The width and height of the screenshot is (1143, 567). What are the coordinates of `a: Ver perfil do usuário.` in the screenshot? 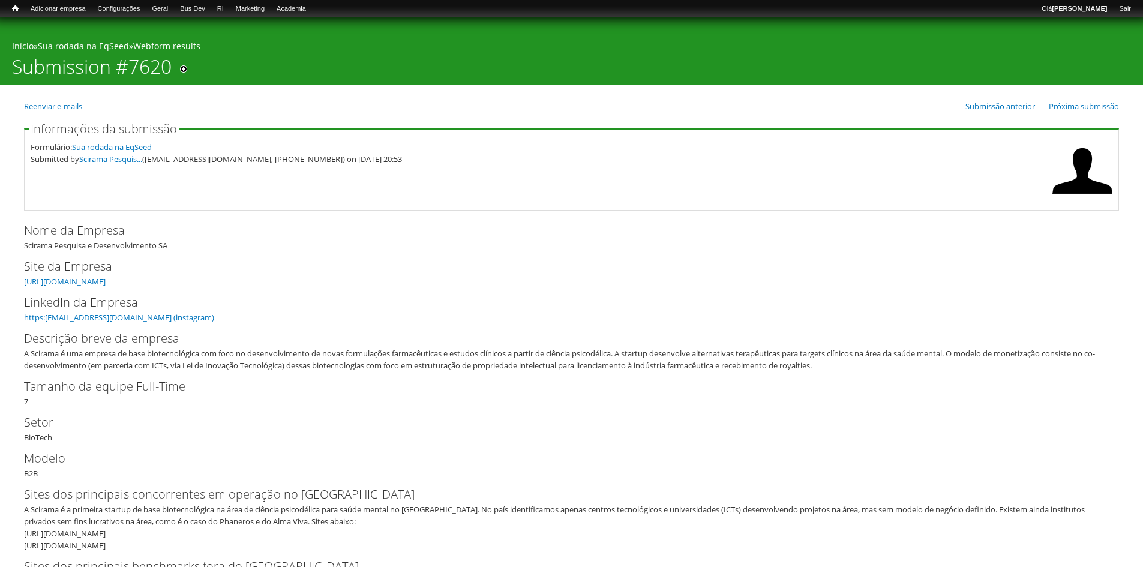 It's located at (1083, 198).